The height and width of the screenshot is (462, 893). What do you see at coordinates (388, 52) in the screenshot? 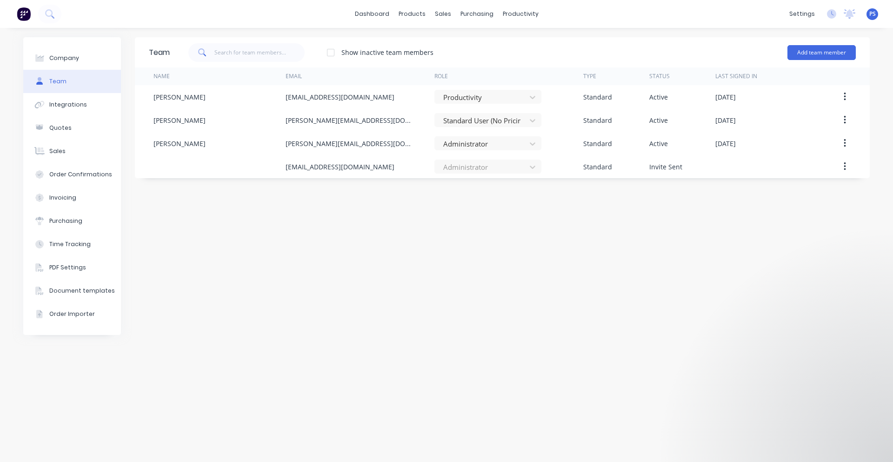
I see `div: Show inactive team members` at bounding box center [388, 52].